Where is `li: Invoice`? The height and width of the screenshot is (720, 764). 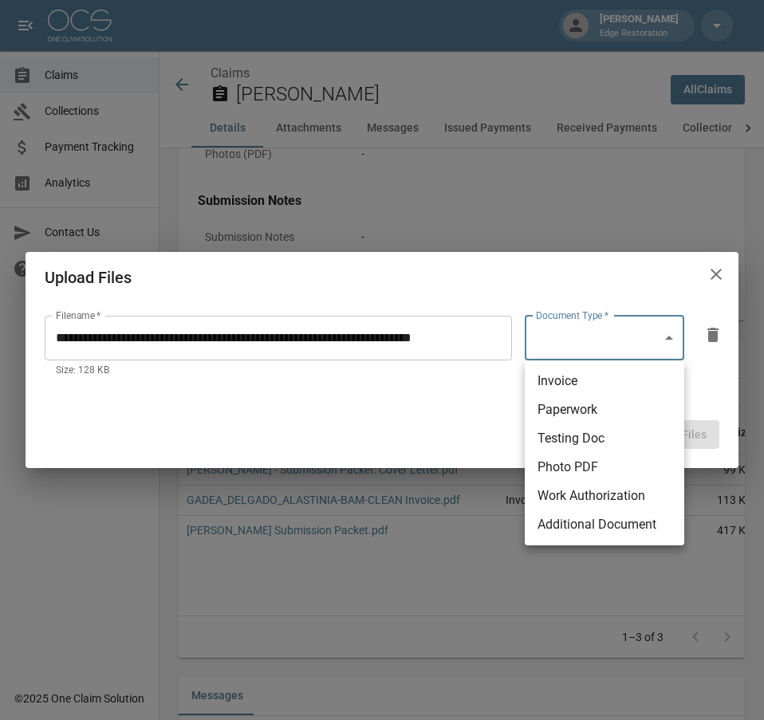
li: Invoice is located at coordinates (605, 381).